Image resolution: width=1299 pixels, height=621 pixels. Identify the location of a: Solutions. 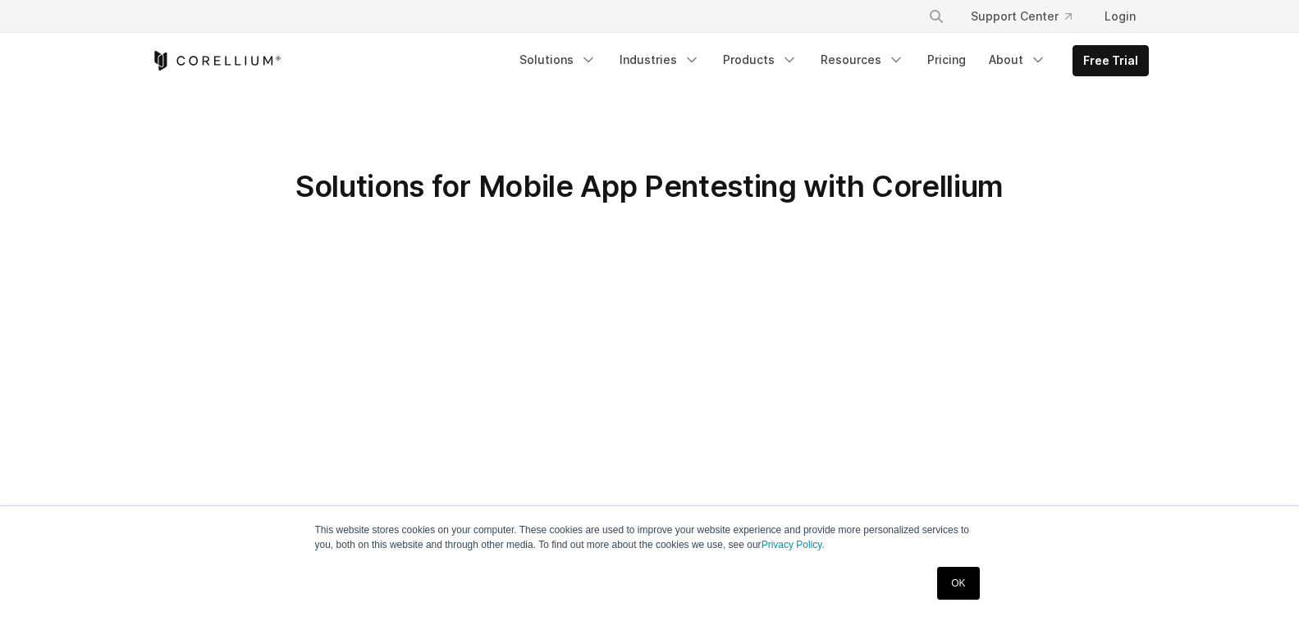
(558, 60).